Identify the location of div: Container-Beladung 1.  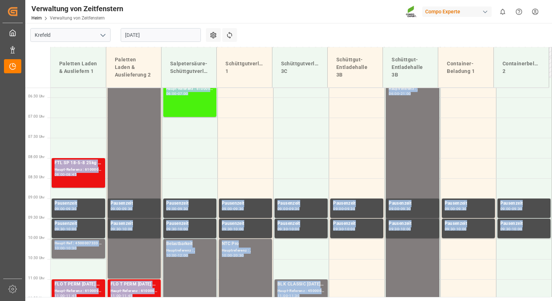
(466, 68).